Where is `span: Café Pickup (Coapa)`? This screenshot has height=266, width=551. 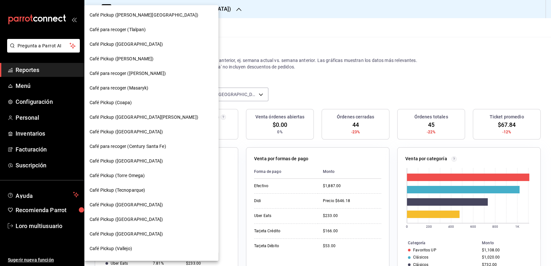 span: Café Pickup (Coapa) is located at coordinates (111, 103).